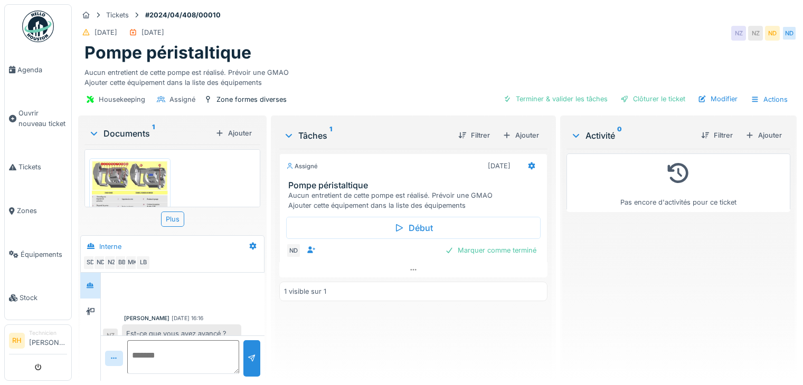  I want to click on a: Agenda, so click(38, 70).